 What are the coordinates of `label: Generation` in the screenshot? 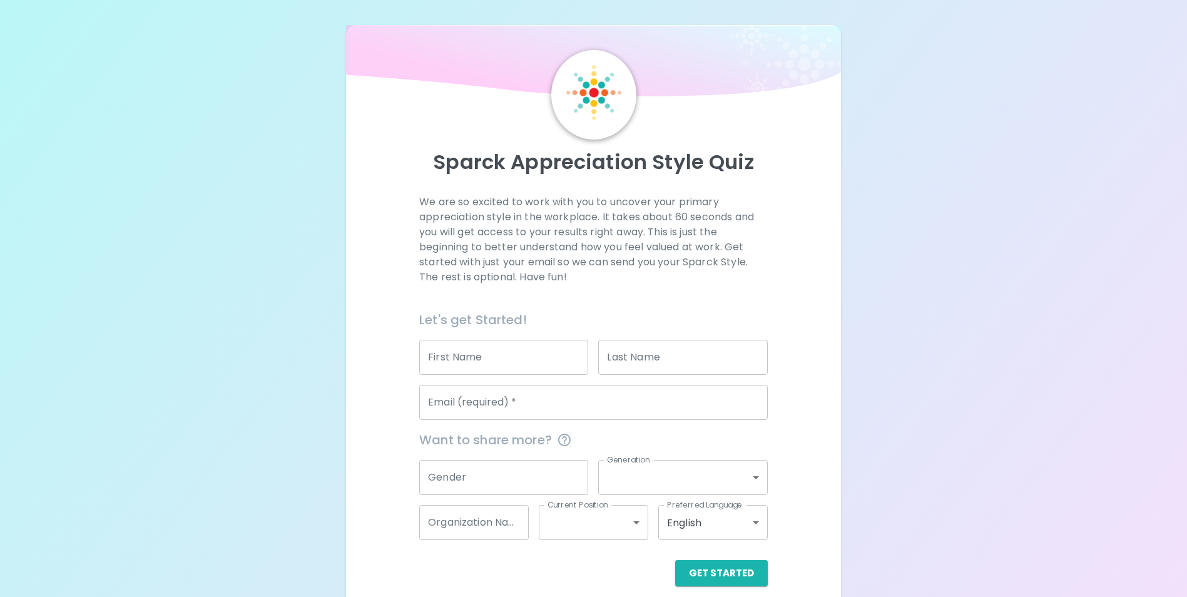 It's located at (628, 459).